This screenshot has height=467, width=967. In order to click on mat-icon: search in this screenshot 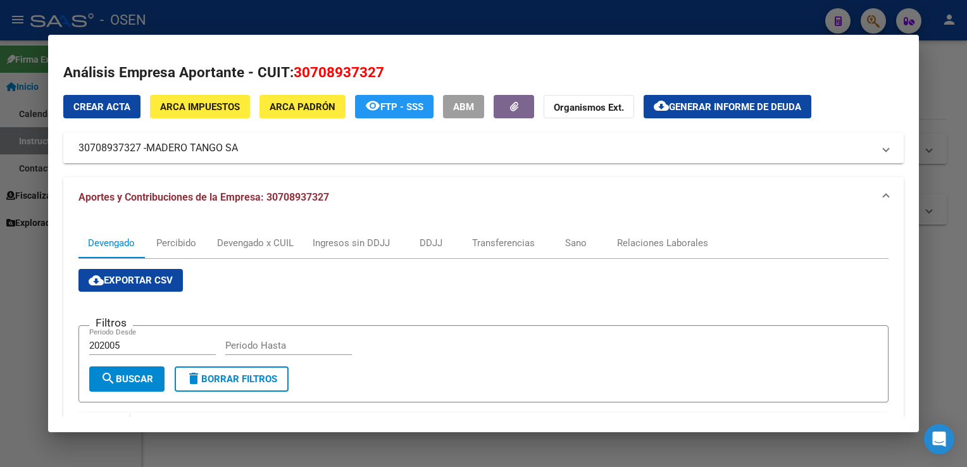, I will do `click(108, 378)`.